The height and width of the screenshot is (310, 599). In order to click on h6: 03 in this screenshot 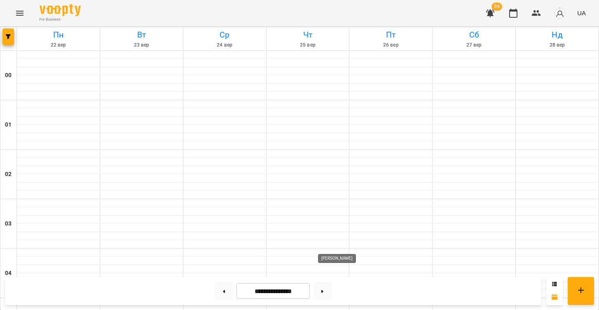, I will do `click(8, 224)`.